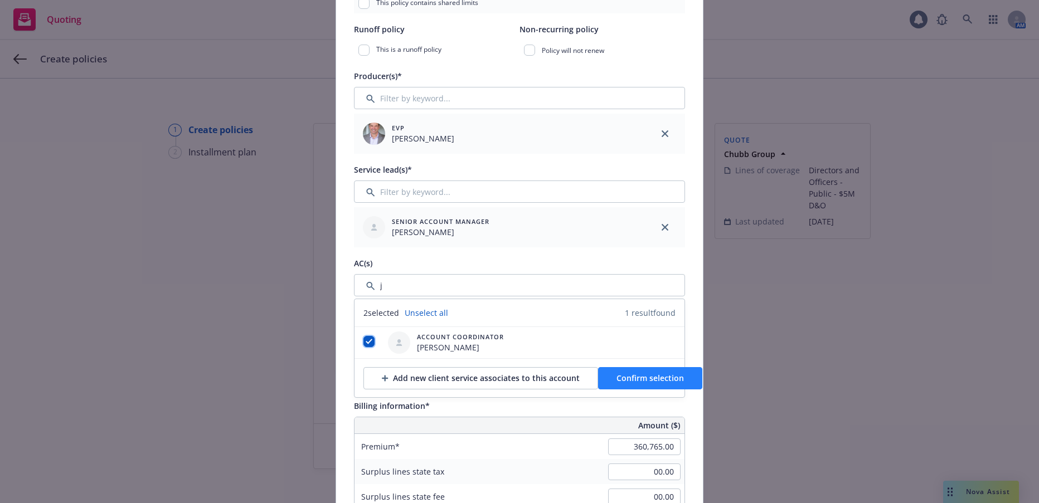  Describe the element at coordinates (659, 425) in the screenshot. I see `span: Amount ($)` at that location.